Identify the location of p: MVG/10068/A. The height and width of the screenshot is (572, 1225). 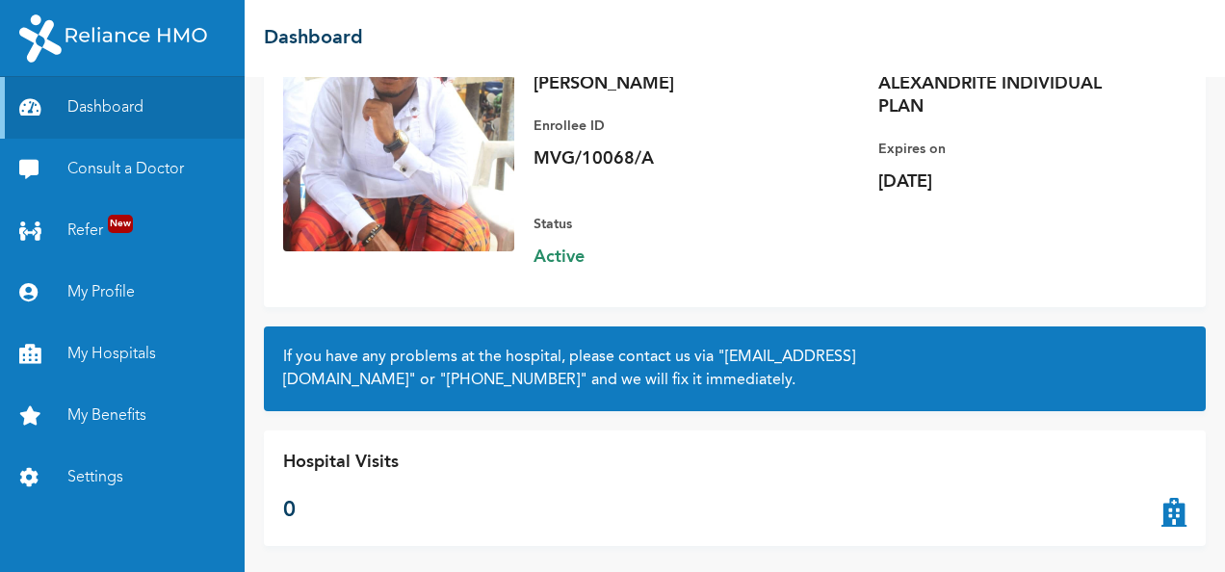
(668, 159).